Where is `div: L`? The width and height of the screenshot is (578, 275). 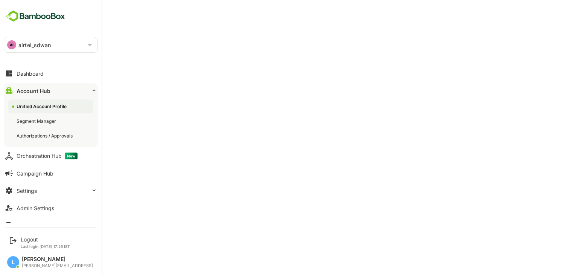 div: L is located at coordinates (13, 262).